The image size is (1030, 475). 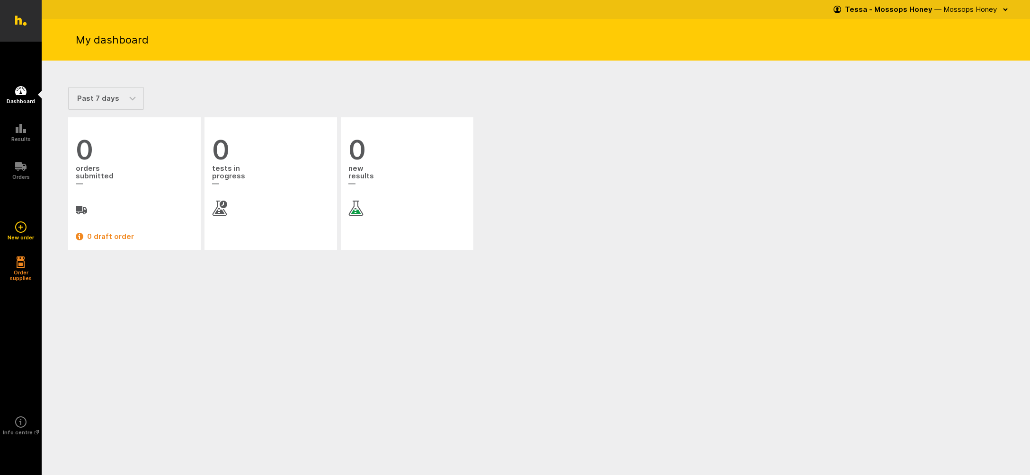 What do you see at coordinates (888, 9) in the screenshot?
I see `strong: Tessa - Mossops Honey` at bounding box center [888, 9].